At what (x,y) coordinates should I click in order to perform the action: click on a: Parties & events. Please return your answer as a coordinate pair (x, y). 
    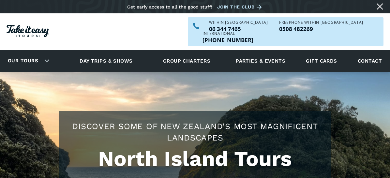
    Looking at the image, I should click on (261, 61).